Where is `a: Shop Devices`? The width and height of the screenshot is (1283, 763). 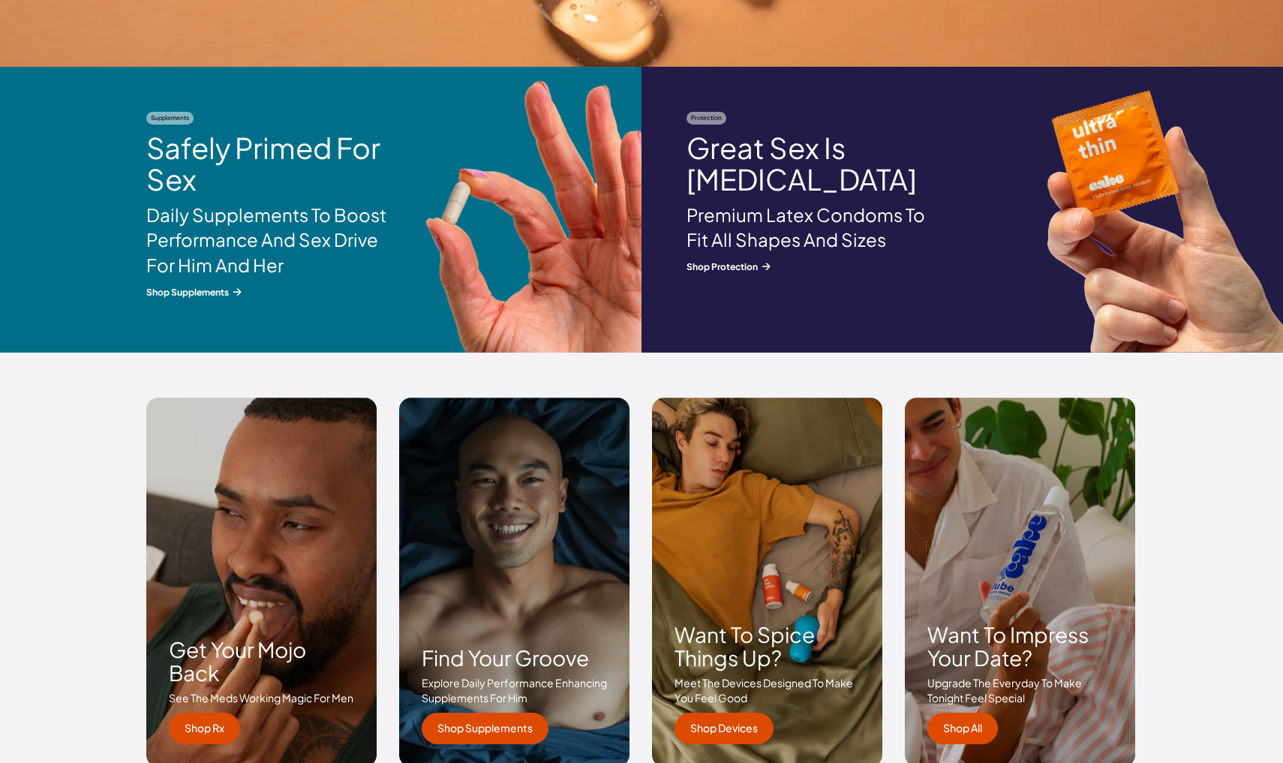 a: Shop Devices is located at coordinates (724, 728).